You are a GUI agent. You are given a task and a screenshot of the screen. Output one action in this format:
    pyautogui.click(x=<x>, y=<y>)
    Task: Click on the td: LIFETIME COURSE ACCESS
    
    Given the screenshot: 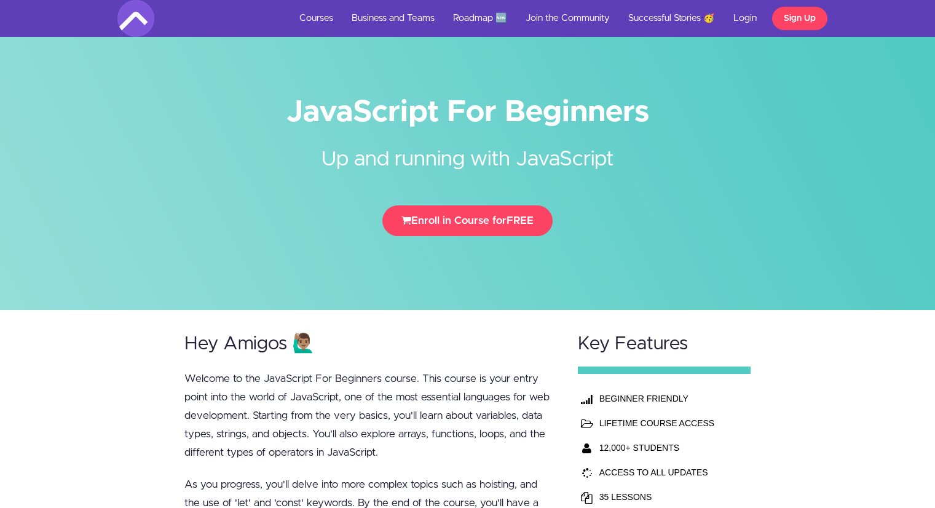 What is the action you would take?
    pyautogui.click(x=669, y=423)
    